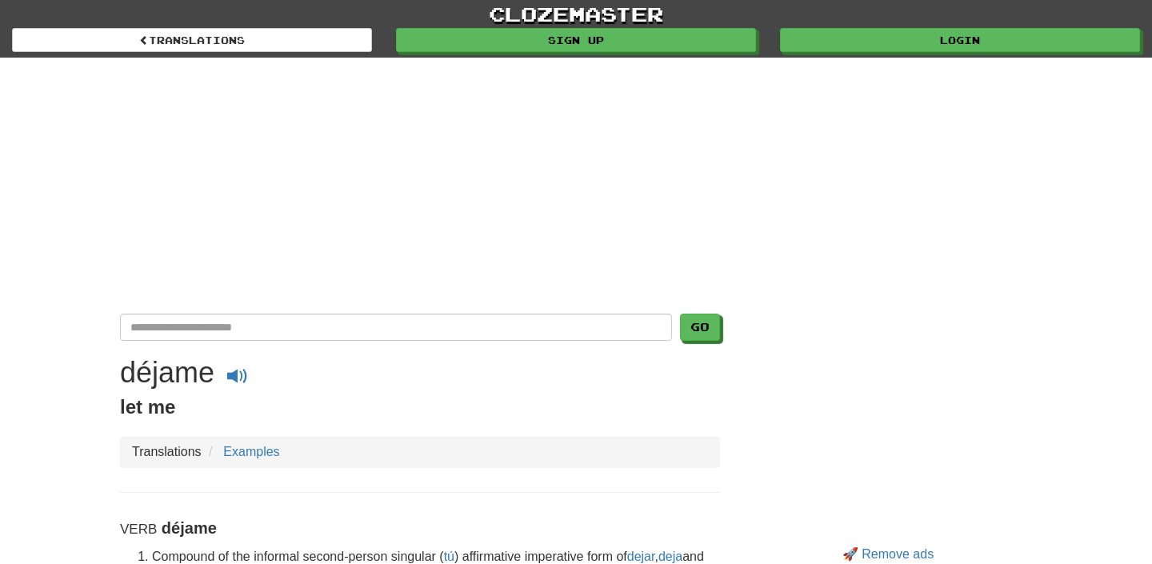 The height and width of the screenshot is (564, 1152). Describe the element at coordinates (167, 372) in the screenshot. I see `h1: déjame` at that location.